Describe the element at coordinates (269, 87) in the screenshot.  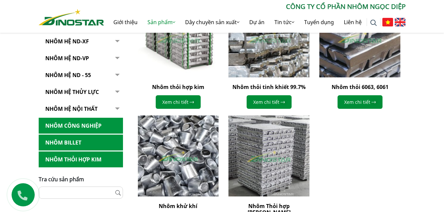
I see `a: Nhôm thỏi tinh khiết 99.7%` at that location.